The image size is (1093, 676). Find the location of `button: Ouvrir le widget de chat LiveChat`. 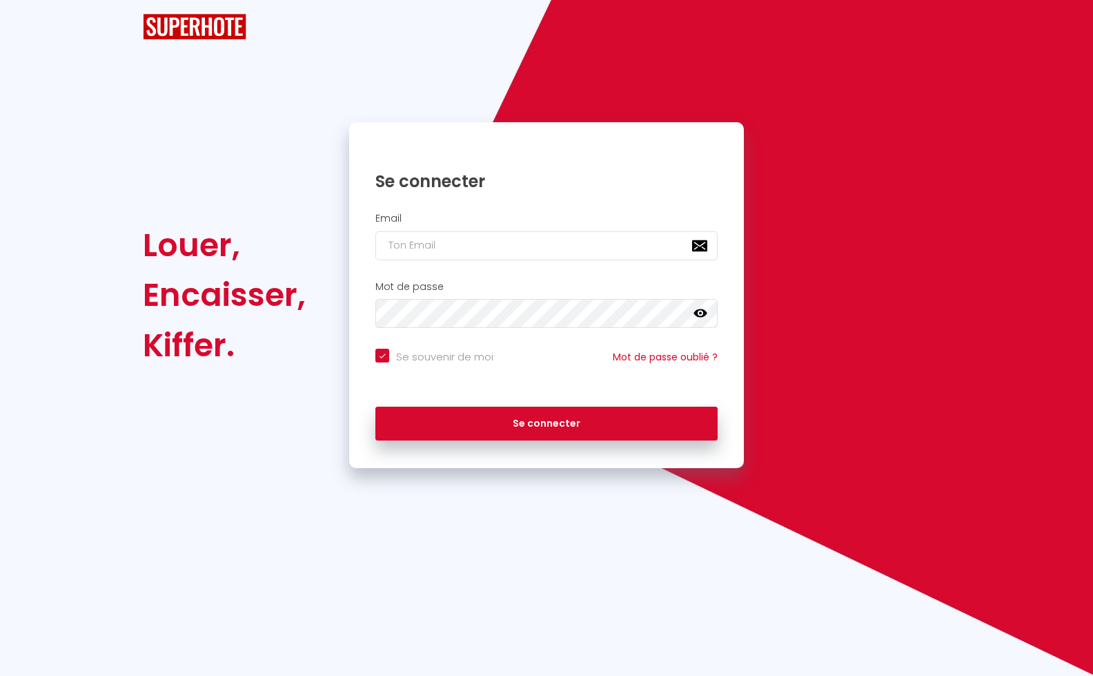

button: Ouvrir le widget de chat LiveChat is located at coordinates (32, 26).